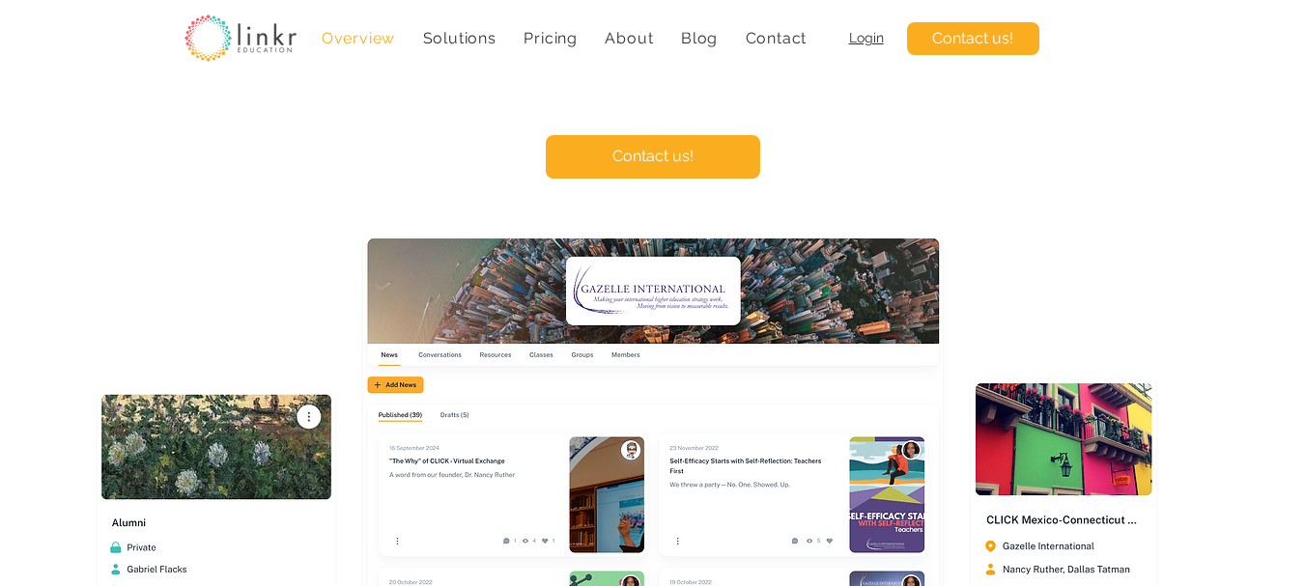 The width and height of the screenshot is (1305, 586). I want to click on div: Solutions, so click(459, 38).